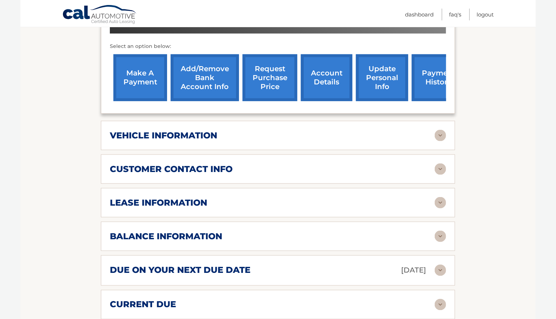  Describe the element at coordinates (171, 169) in the screenshot. I see `h2: customer contact info` at that location.